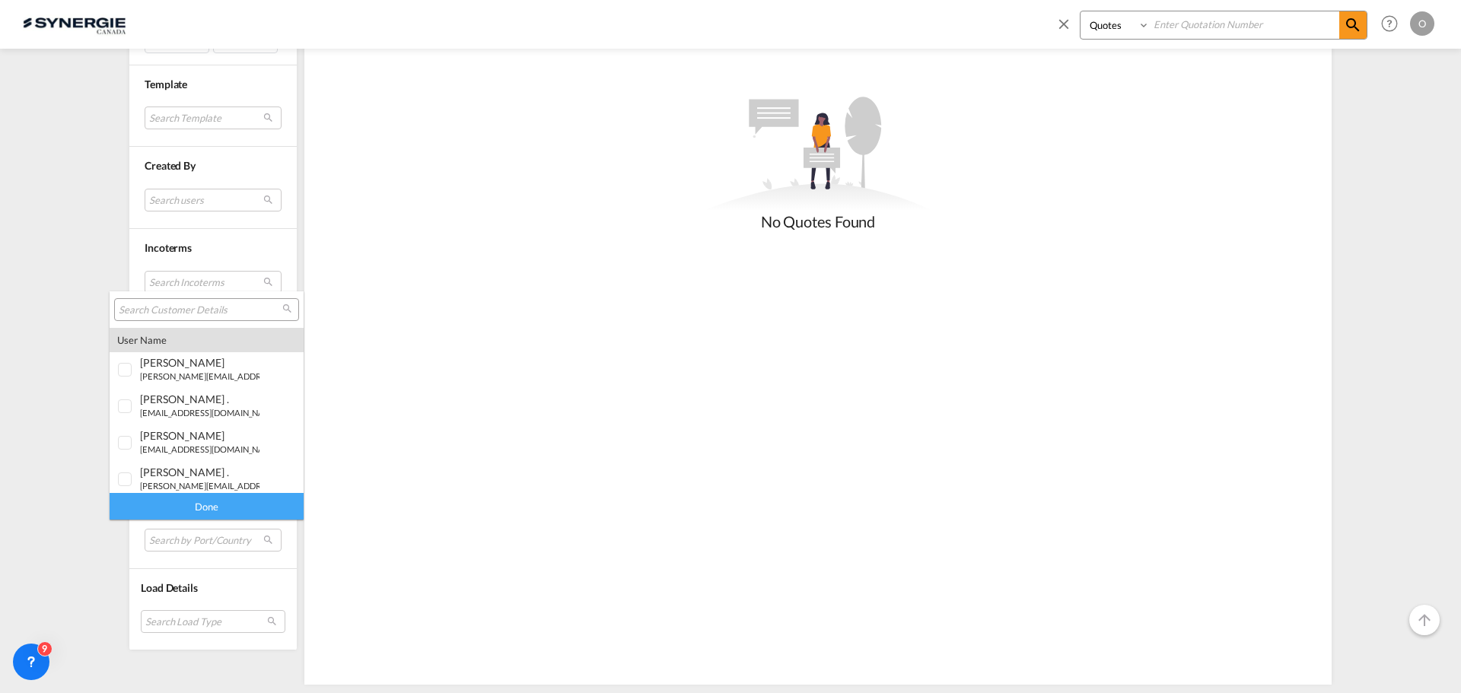  I want to click on div: sujan ., so click(199, 399).